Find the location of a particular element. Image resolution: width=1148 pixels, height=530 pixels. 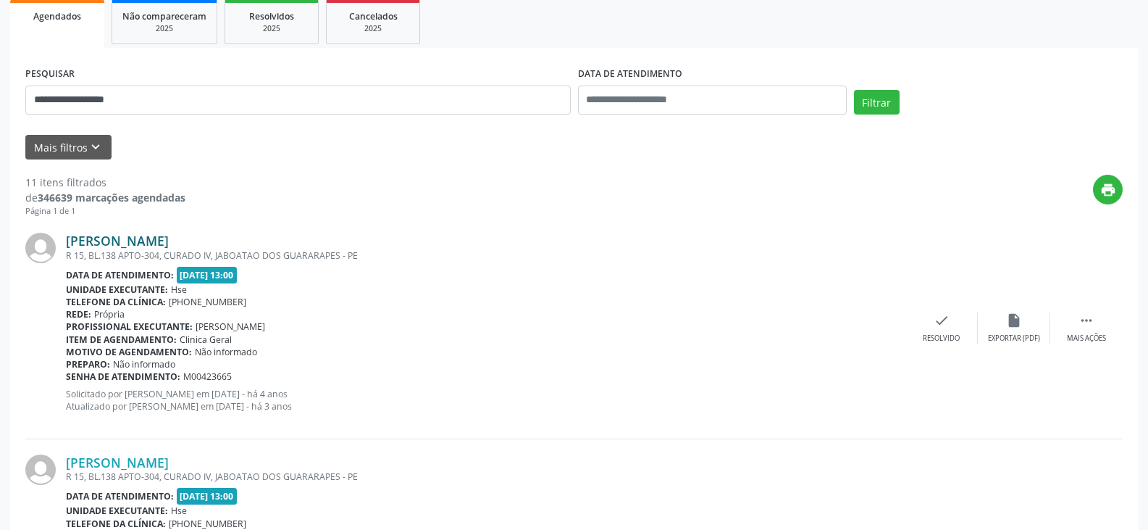

div: Mais ações is located at coordinates (1087, 338).